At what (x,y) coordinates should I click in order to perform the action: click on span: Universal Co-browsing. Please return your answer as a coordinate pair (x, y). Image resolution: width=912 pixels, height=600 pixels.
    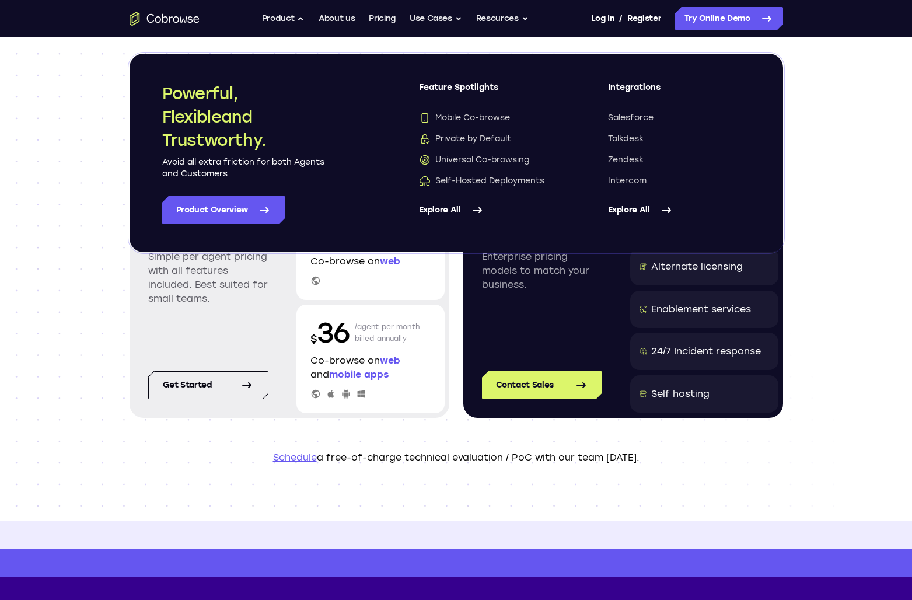
    Looking at the image, I should click on (474, 160).